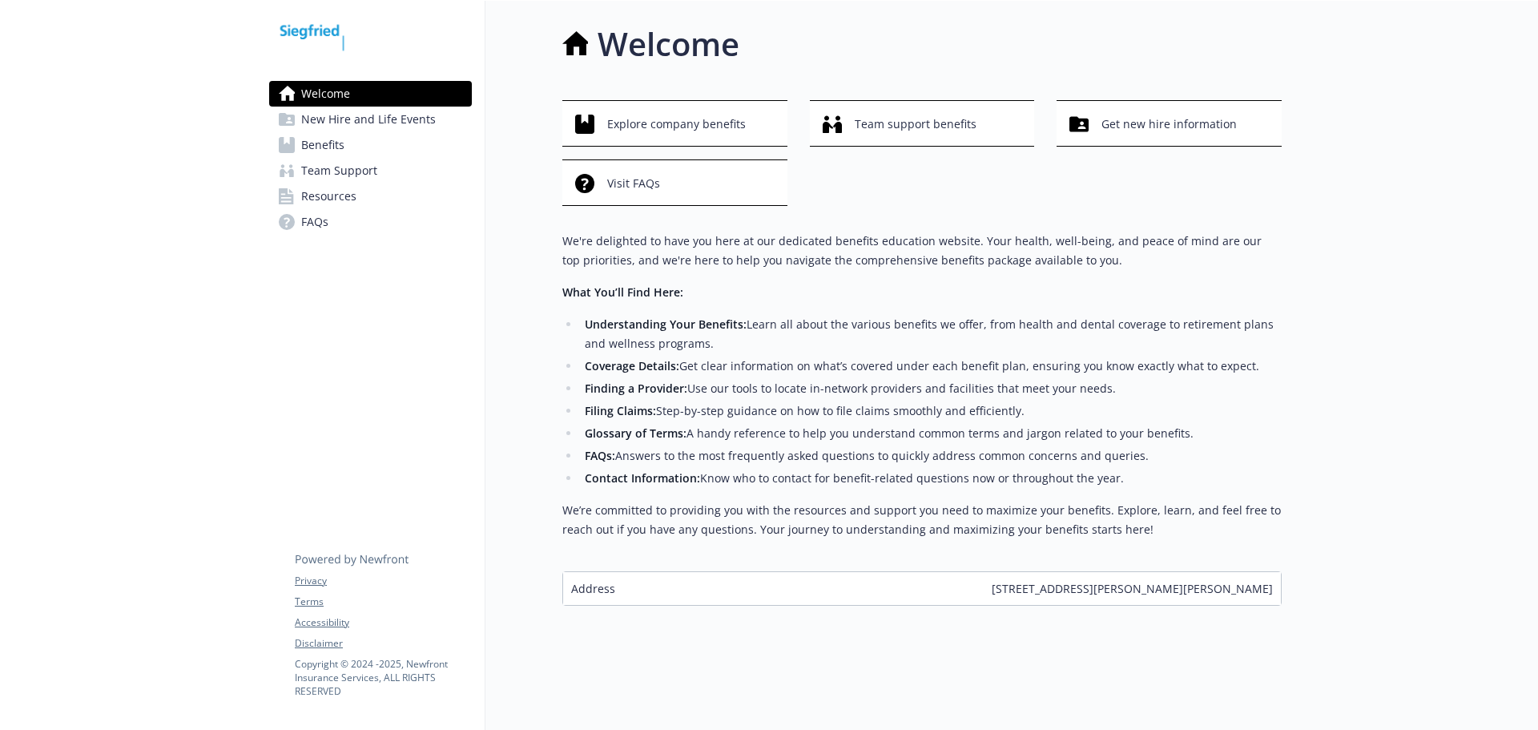  Describe the element at coordinates (323, 145) in the screenshot. I see `span: Benefits` at that location.